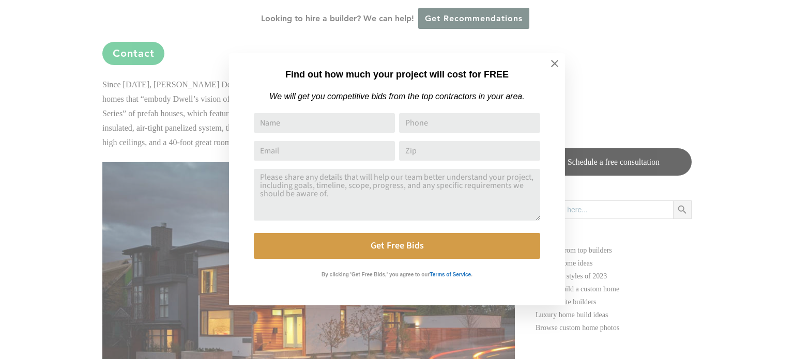 This screenshot has height=359, width=794. I want to click on input: Zip, so click(469, 151).